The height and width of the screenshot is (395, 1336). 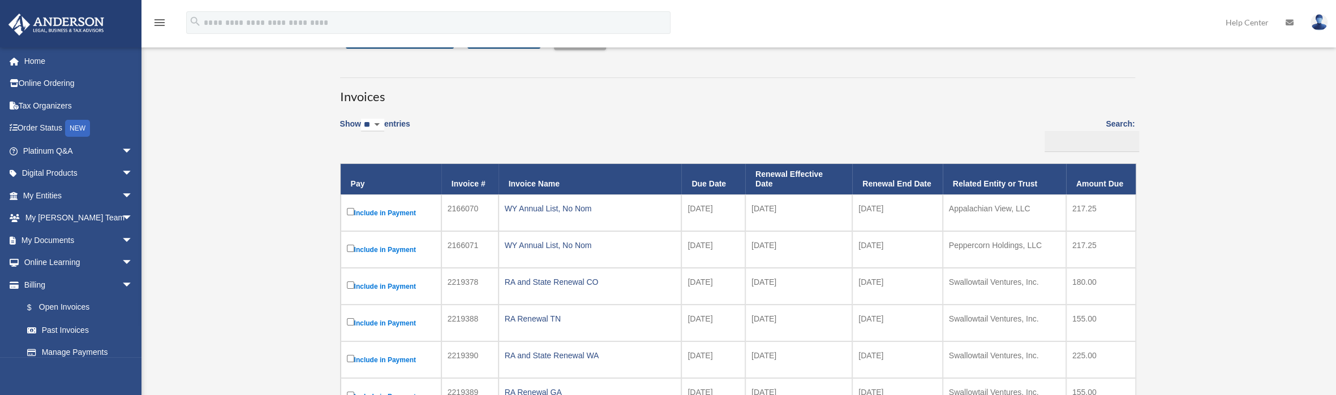 What do you see at coordinates (79, 263) in the screenshot?
I see `a: Online Learningarrow_drop_down` at bounding box center [79, 263].